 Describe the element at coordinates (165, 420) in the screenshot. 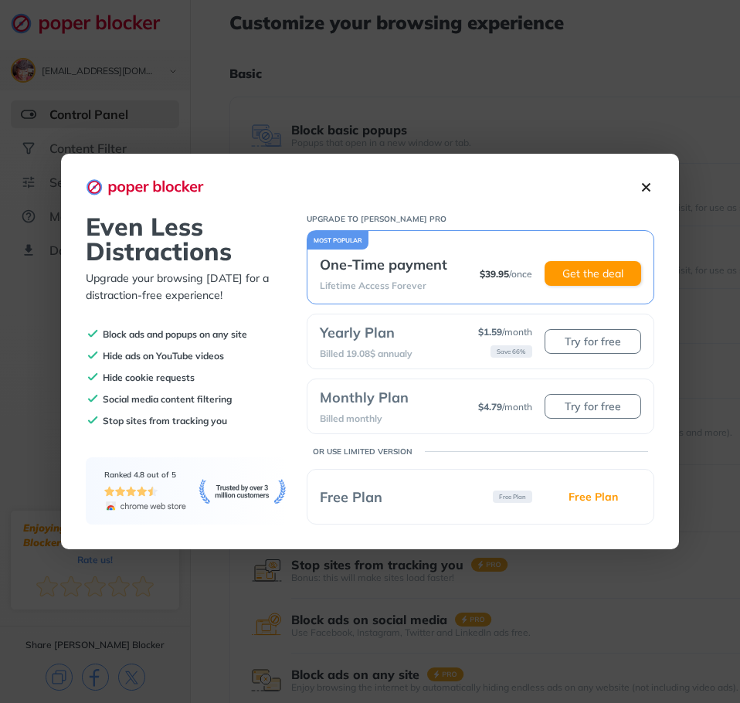

I see `p: Stop sites from tracking you` at that location.